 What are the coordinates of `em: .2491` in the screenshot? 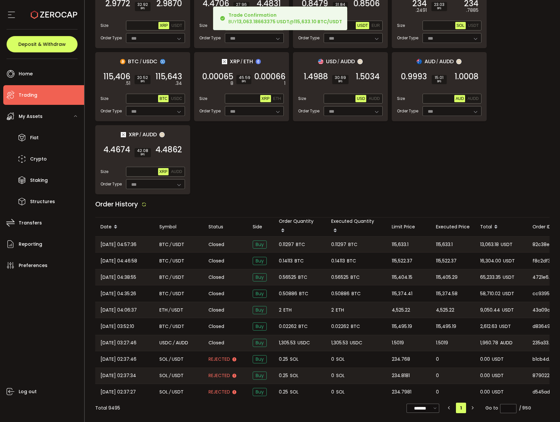 It's located at (421, 10).